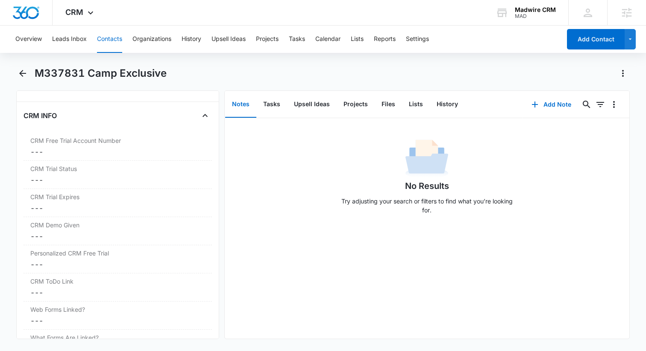 This screenshot has width=646, height=351. Describe the element at coordinates (417, 39) in the screenshot. I see `button: Settings` at that location.